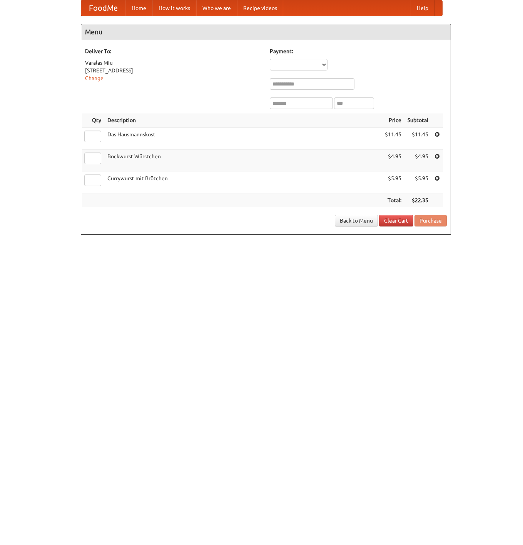 The width and height of the screenshot is (523, 545). Describe the element at coordinates (217, 8) in the screenshot. I see `a: Who we are` at that location.